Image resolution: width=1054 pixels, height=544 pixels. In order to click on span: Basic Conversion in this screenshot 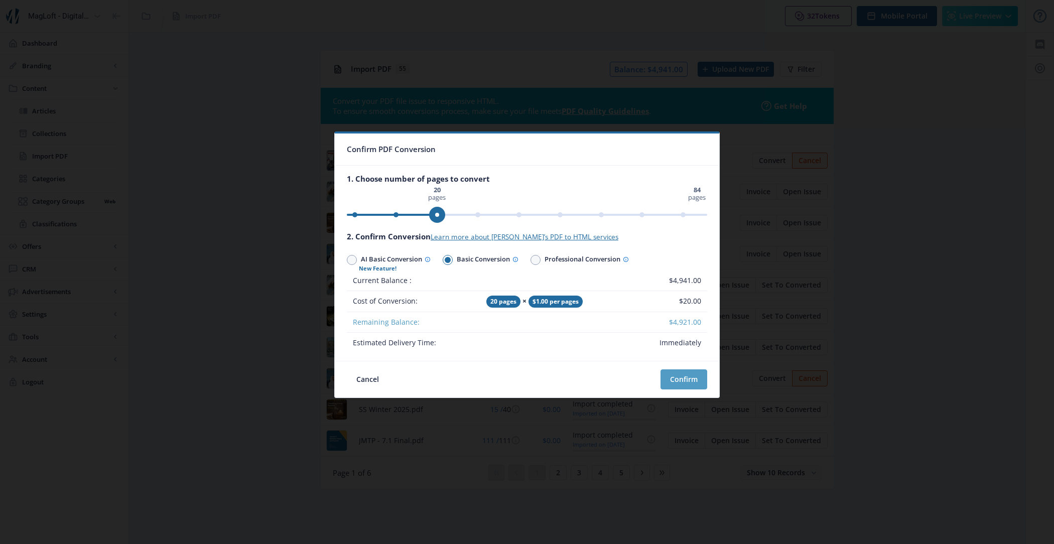, I will do `click(485, 260)`.